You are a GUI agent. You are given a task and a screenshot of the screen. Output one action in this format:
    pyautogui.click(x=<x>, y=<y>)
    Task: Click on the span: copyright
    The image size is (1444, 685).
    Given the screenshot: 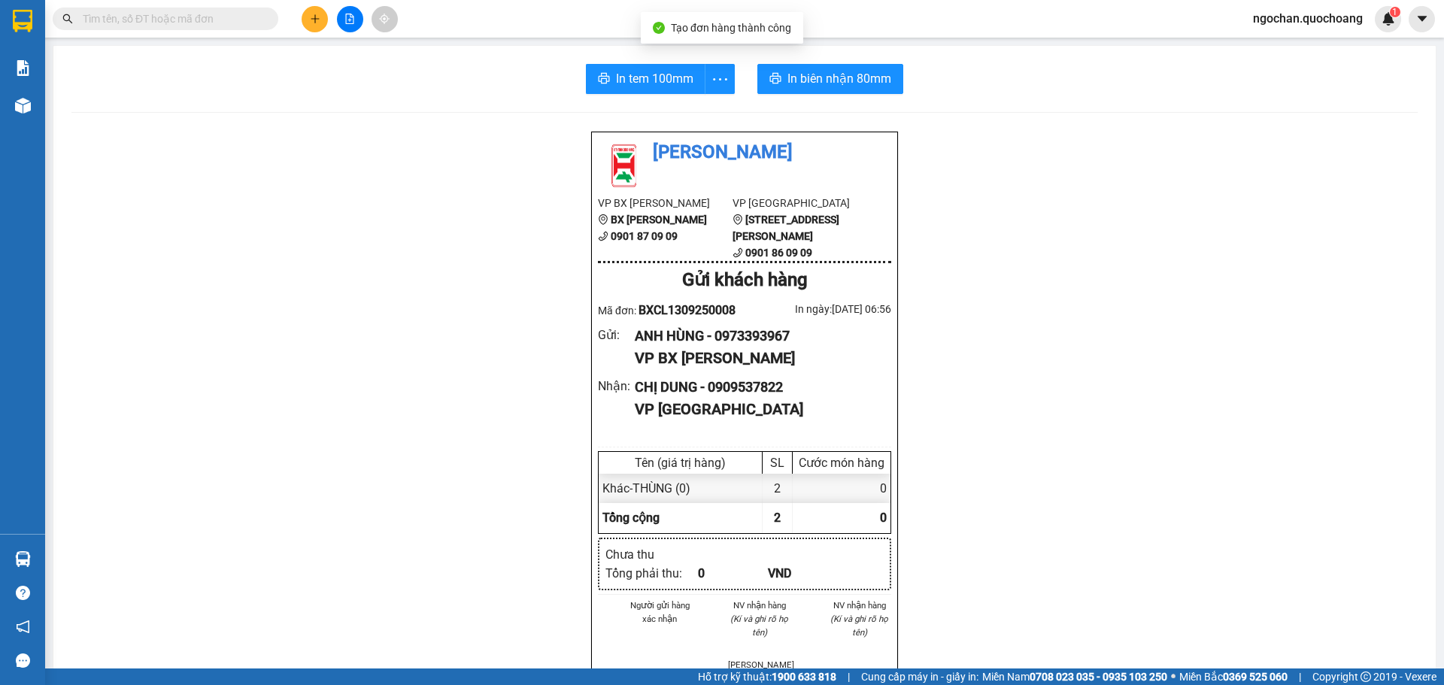 What is the action you would take?
    pyautogui.click(x=1366, y=677)
    